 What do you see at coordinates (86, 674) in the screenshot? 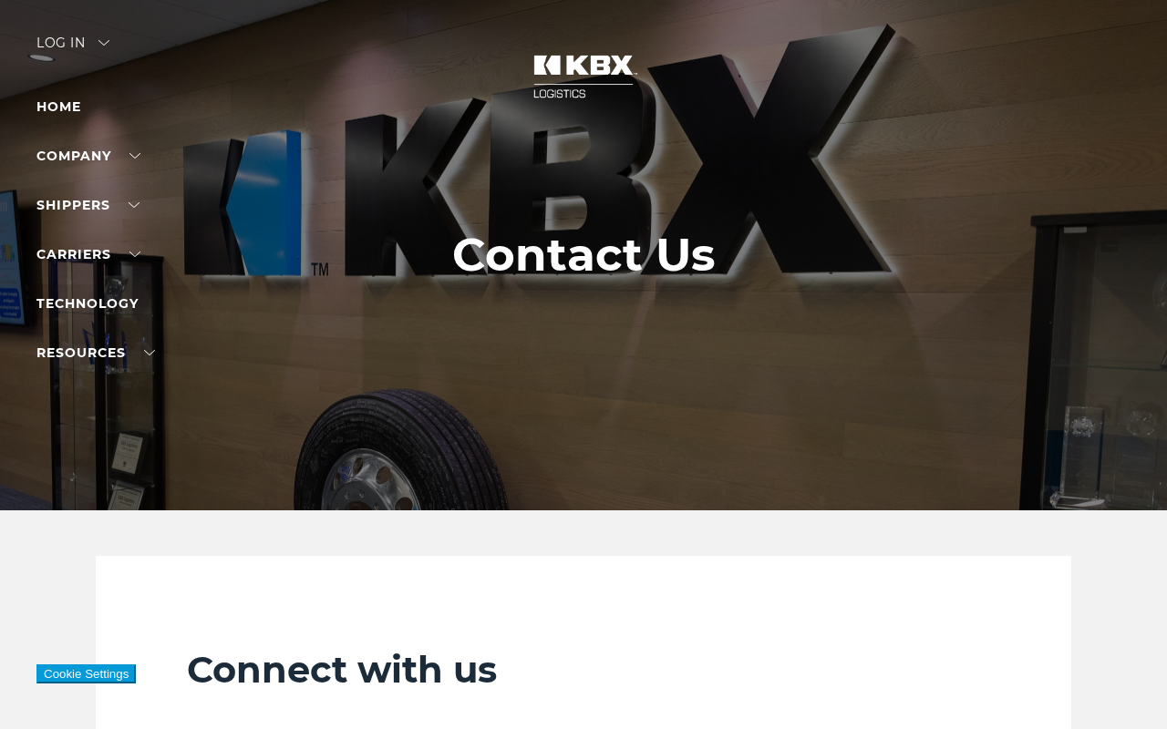
I see `button: Cookie Settings` at bounding box center [86, 674].